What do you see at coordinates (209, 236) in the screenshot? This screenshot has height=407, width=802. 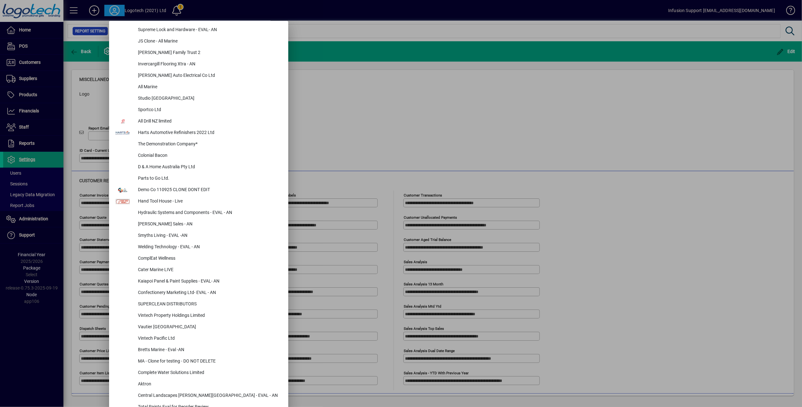 I see `div: Smyths Living - EVAL -AN` at bounding box center [209, 236].